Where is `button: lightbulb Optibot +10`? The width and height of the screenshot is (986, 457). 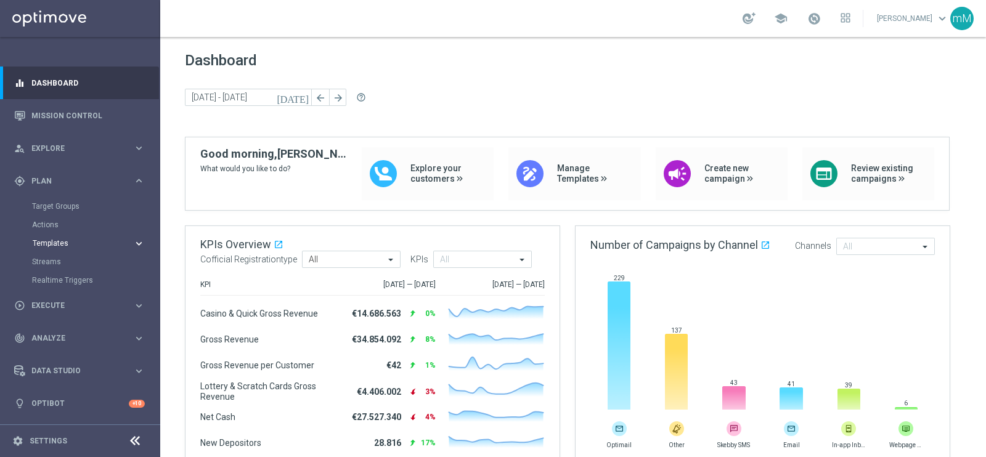
button: lightbulb Optibot +10 is located at coordinates (79, 403).